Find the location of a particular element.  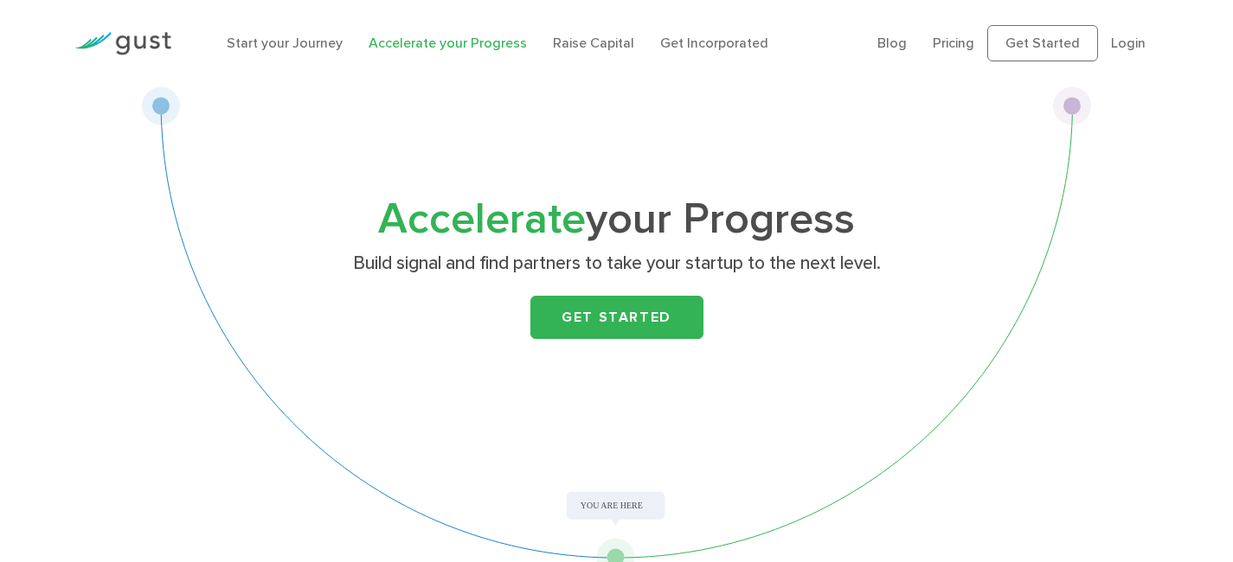

p: Build signal and find partners to take your startup to the next level. is located at coordinates (616, 264).